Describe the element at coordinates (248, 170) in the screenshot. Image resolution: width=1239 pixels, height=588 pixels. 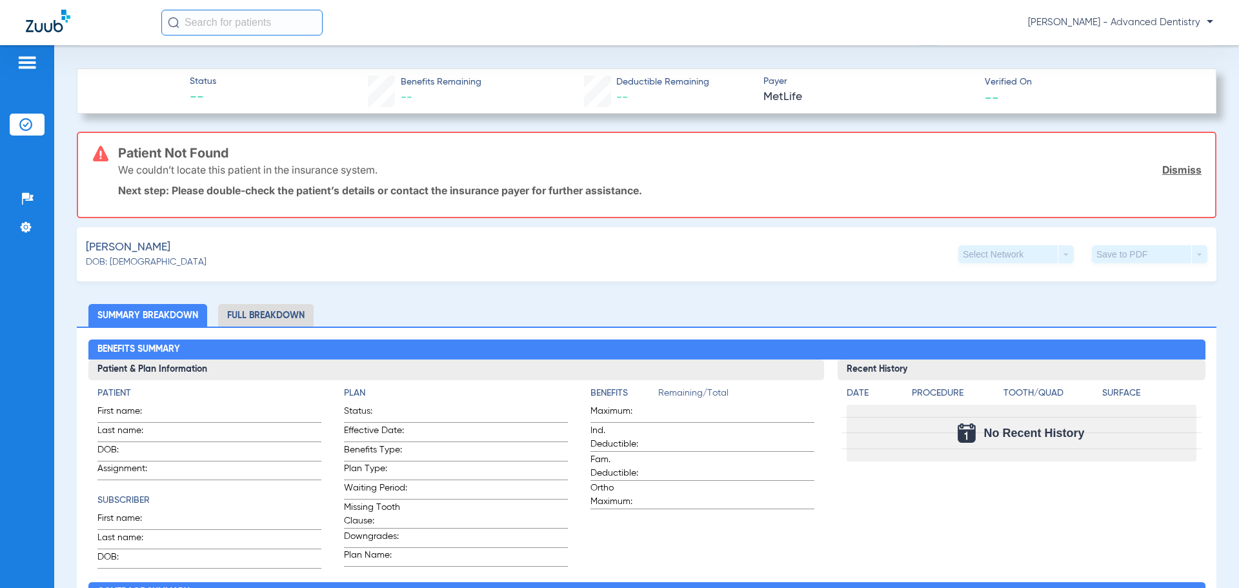
I see `p: We couldn’t locate this patient in the insurance system.` at that location.